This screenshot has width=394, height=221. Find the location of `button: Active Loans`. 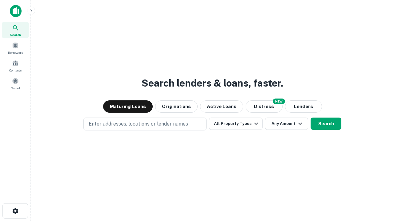

button: Active Loans is located at coordinates (221, 107).